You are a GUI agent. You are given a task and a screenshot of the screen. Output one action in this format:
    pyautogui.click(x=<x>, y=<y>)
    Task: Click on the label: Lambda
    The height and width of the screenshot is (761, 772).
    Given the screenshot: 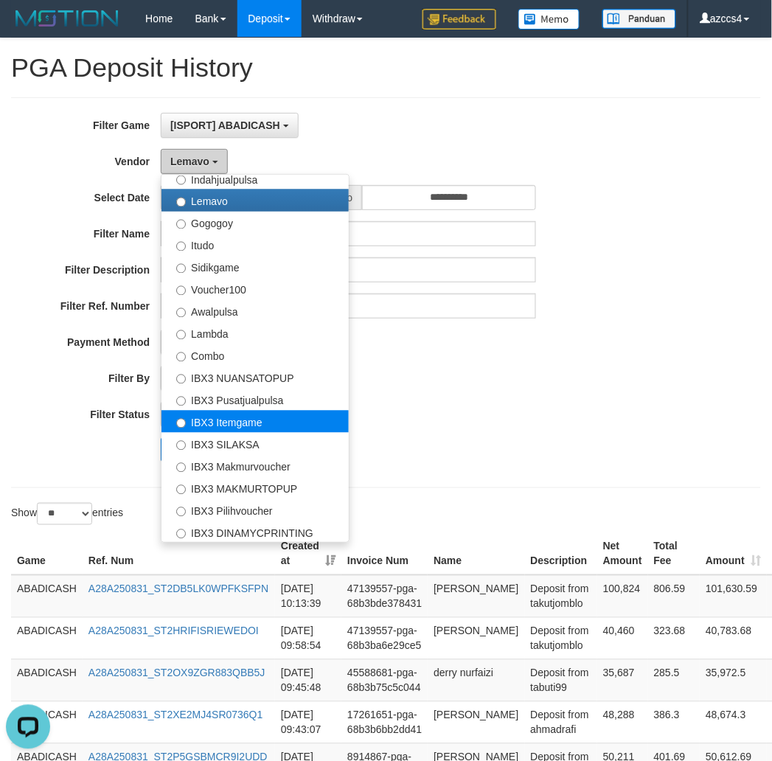 What is the action you would take?
    pyautogui.click(x=255, y=333)
    